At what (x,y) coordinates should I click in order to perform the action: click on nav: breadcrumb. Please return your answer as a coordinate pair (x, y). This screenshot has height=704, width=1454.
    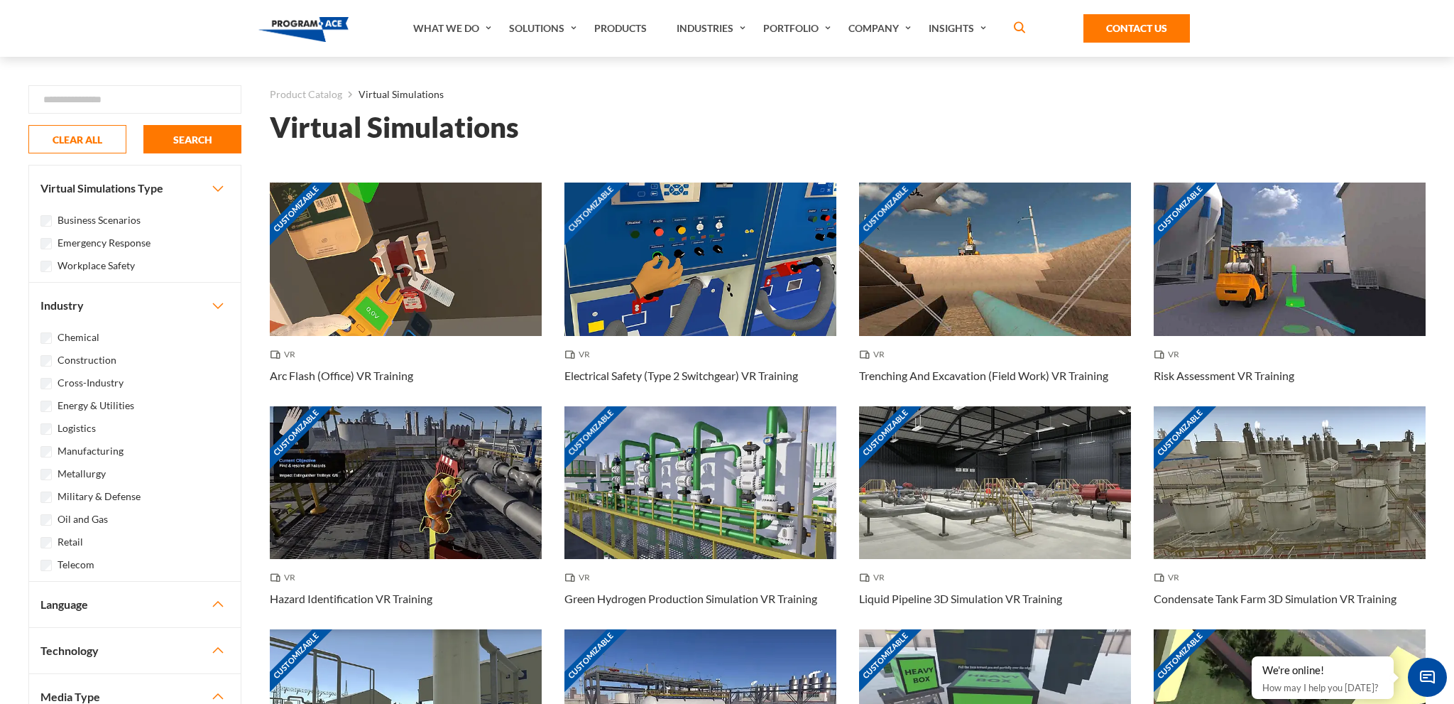
    Looking at the image, I should click on (848, 94).